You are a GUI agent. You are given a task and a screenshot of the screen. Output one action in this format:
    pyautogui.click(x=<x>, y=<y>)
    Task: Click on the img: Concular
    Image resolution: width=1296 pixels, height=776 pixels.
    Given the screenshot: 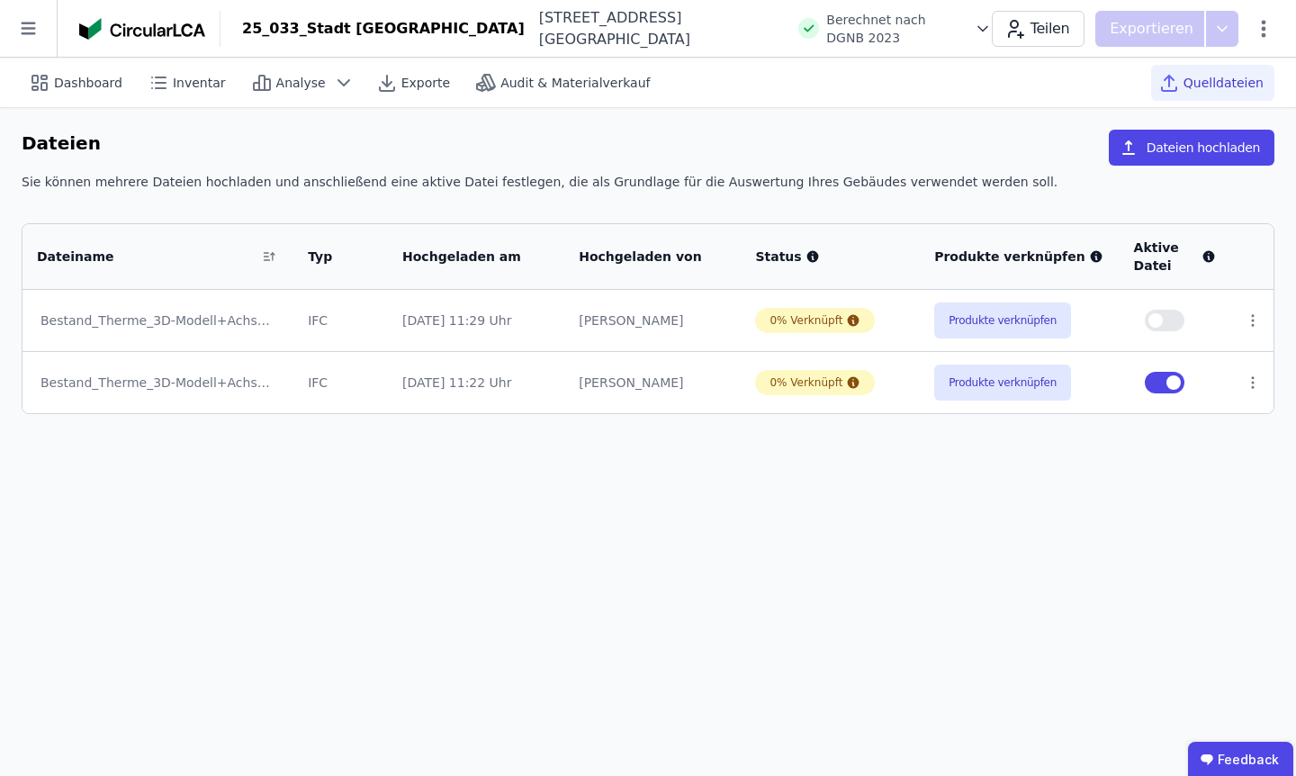 What is the action you would take?
    pyautogui.click(x=142, y=29)
    